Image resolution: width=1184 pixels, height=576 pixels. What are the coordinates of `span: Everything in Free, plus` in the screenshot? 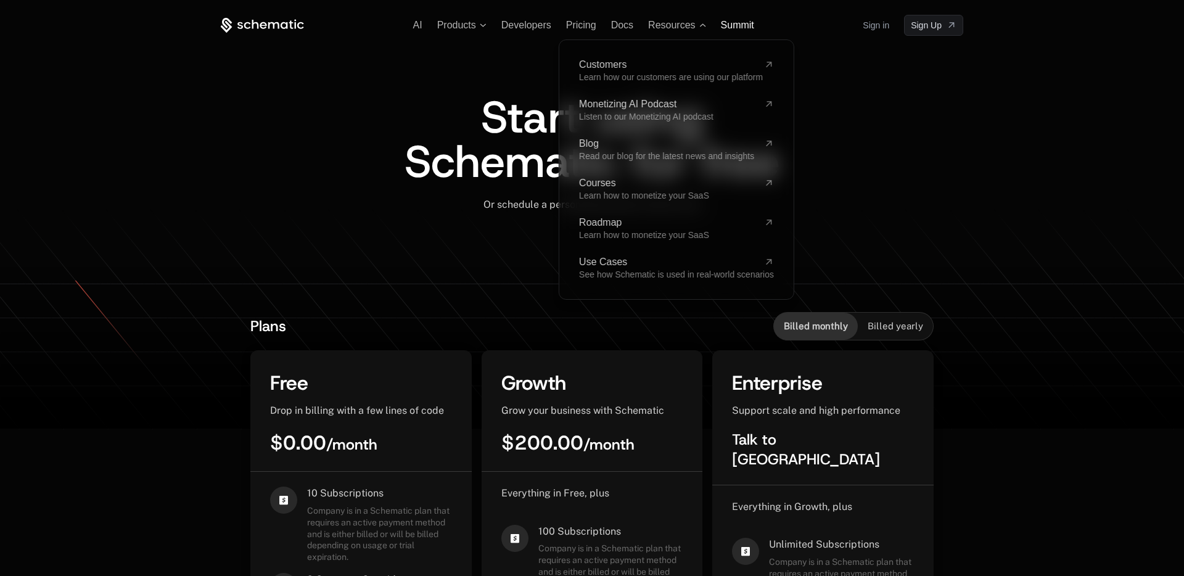 It's located at (555, 493).